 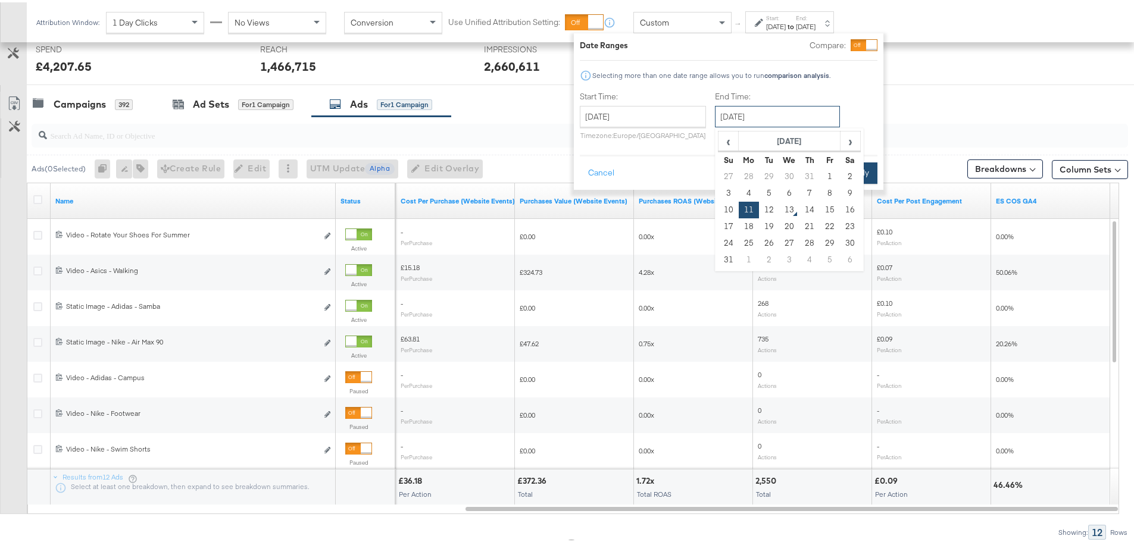 What do you see at coordinates (265, 102) in the screenshot?
I see `div: for 1 Campaign` at bounding box center [265, 102].